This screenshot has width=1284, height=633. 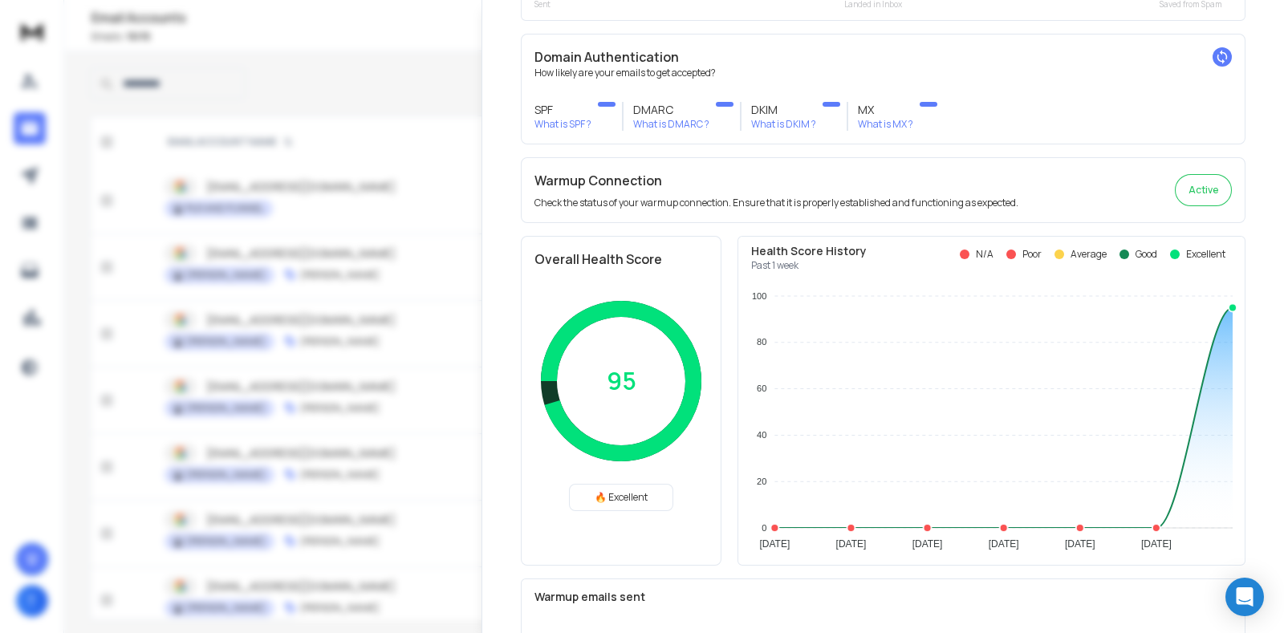 What do you see at coordinates (883, 57) in the screenshot?
I see `h2: Domain Authentication` at bounding box center [883, 57].